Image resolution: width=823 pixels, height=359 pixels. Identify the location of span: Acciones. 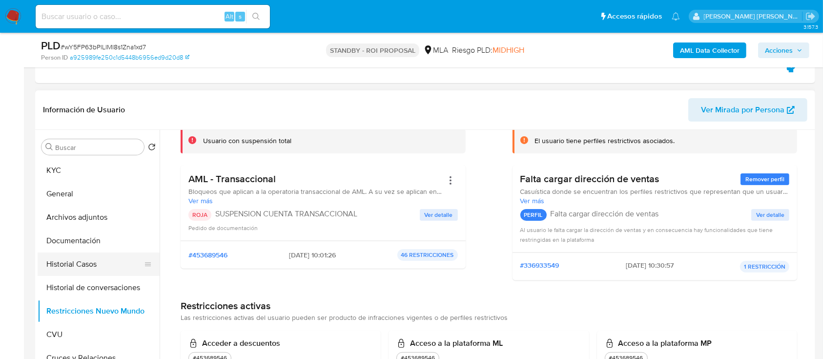
(778, 50).